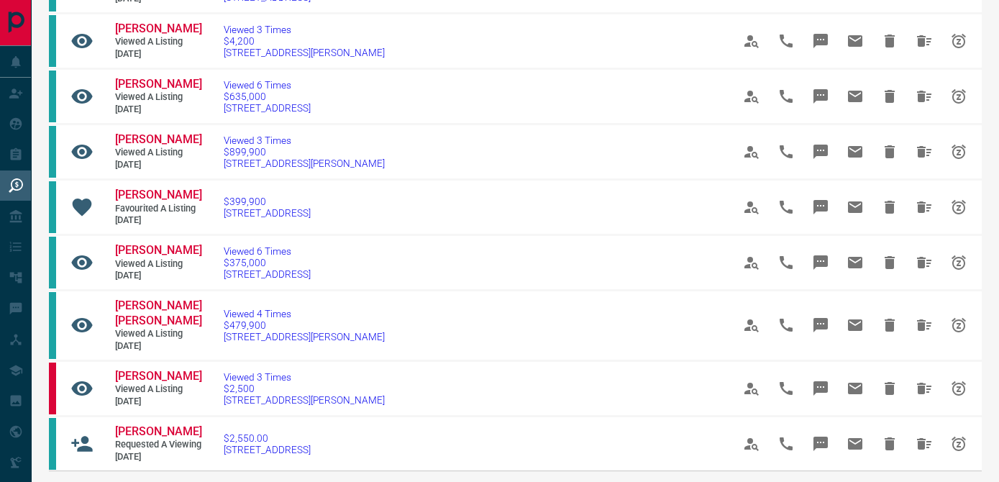 The height and width of the screenshot is (482, 999). I want to click on span: Hide All from Pui Yan Cheng, so click(924, 325).